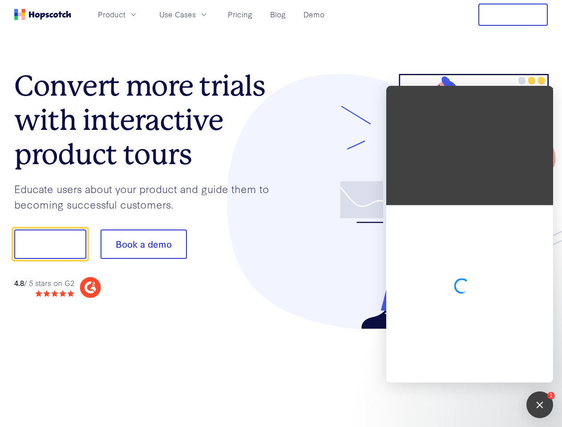 The height and width of the screenshot is (427, 562). I want to click on strong: 4.8, so click(19, 283).